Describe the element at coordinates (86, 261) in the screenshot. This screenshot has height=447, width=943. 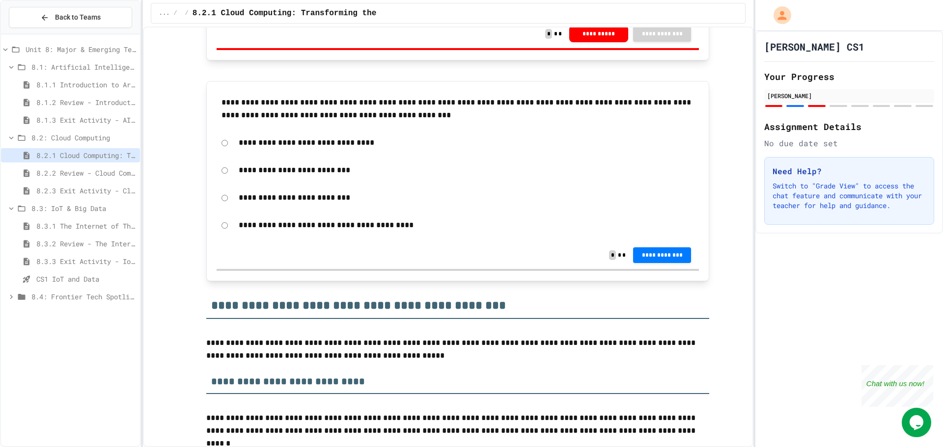
I see `span: 8.3.3 Exit Activity - IoT Data Detective Challenge` at that location.